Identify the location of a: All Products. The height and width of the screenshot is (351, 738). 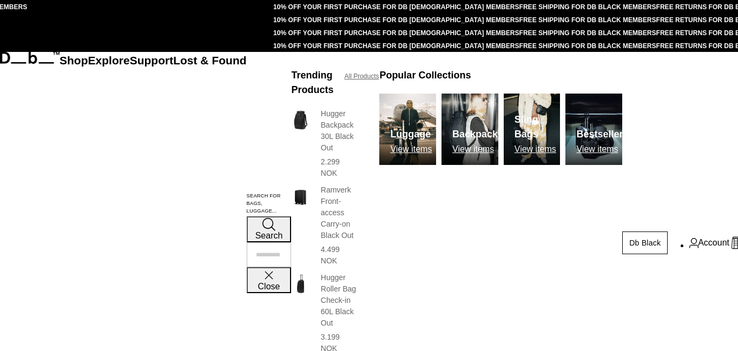
(361, 76).